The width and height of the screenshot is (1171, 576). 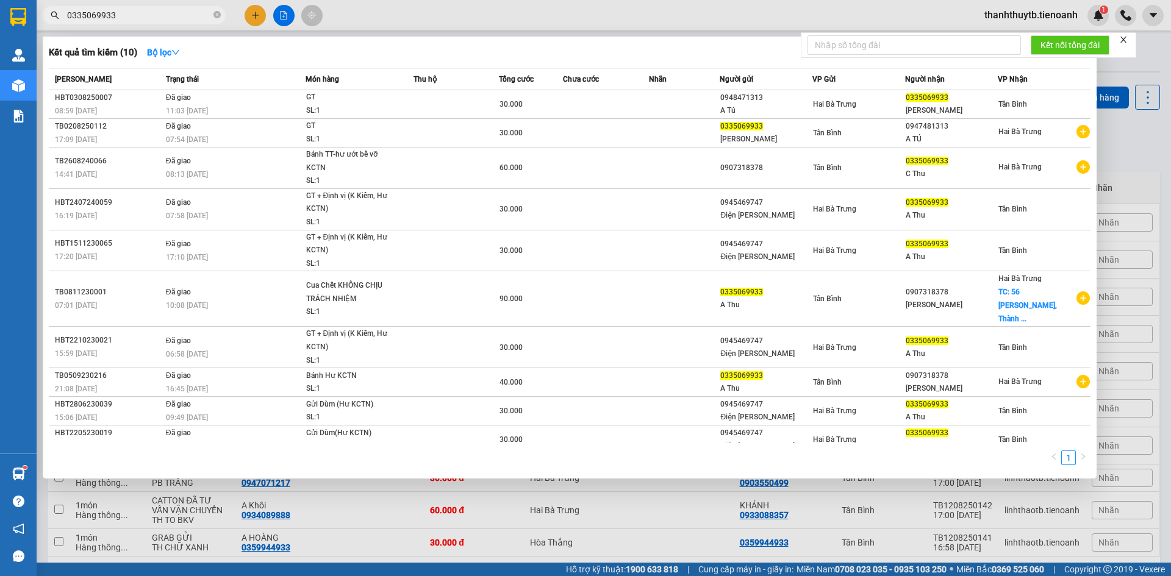 I want to click on span: search, so click(x=55, y=15).